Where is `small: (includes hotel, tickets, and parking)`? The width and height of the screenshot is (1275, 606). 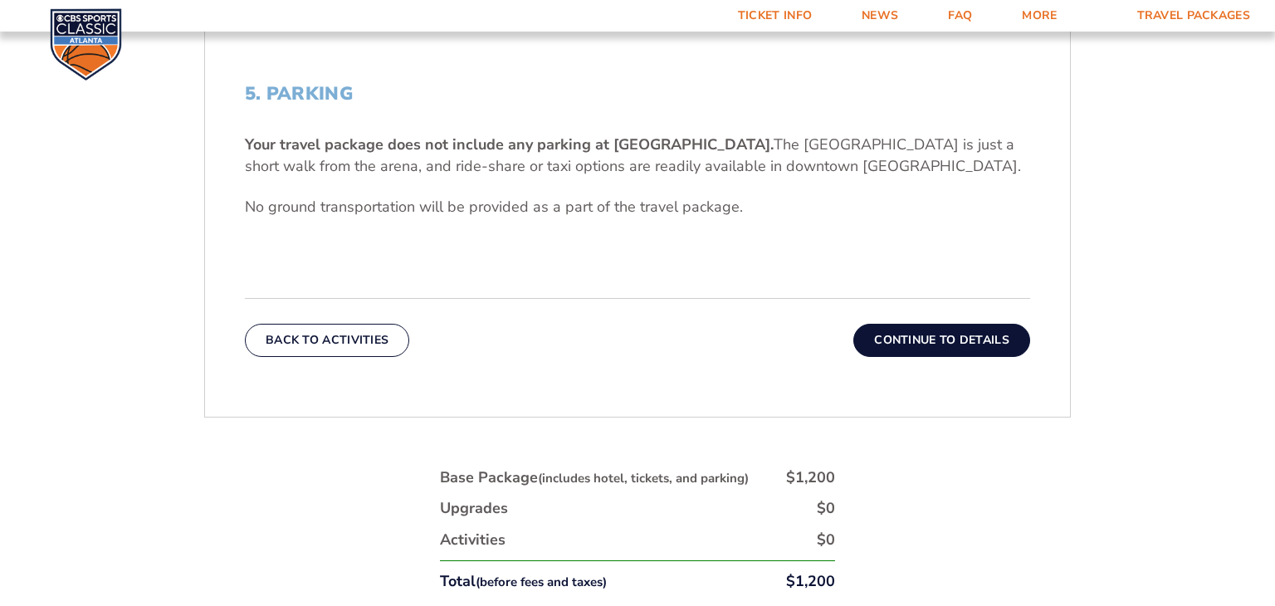 small: (includes hotel, tickets, and parking) is located at coordinates (643, 478).